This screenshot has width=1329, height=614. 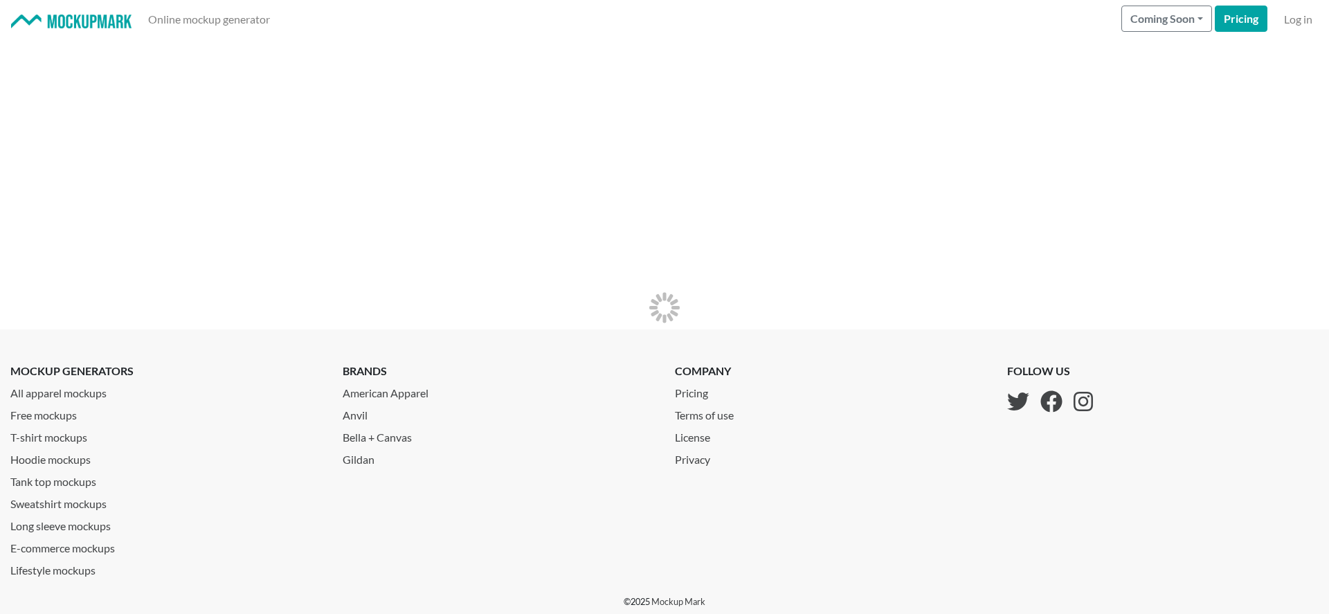 What do you see at coordinates (664, 601) in the screenshot?
I see `p: © 2025` at bounding box center [664, 601].